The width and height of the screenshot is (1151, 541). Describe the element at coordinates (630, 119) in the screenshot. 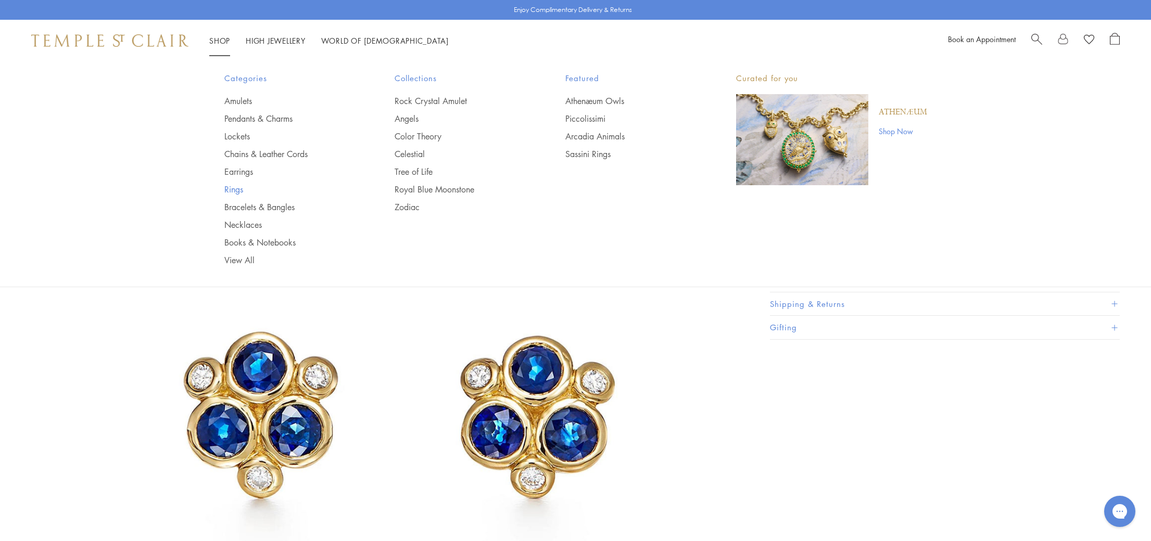

I see `a: Piccolissimi` at that location.